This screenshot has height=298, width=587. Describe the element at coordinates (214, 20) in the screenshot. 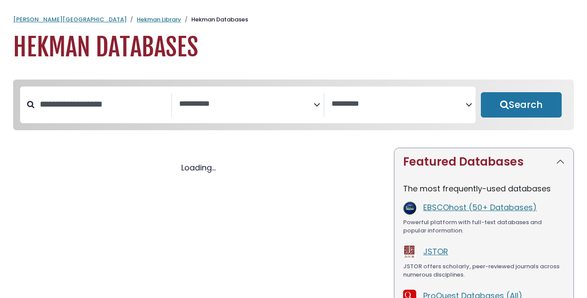

I see `li: Hekman Databases` at that location.